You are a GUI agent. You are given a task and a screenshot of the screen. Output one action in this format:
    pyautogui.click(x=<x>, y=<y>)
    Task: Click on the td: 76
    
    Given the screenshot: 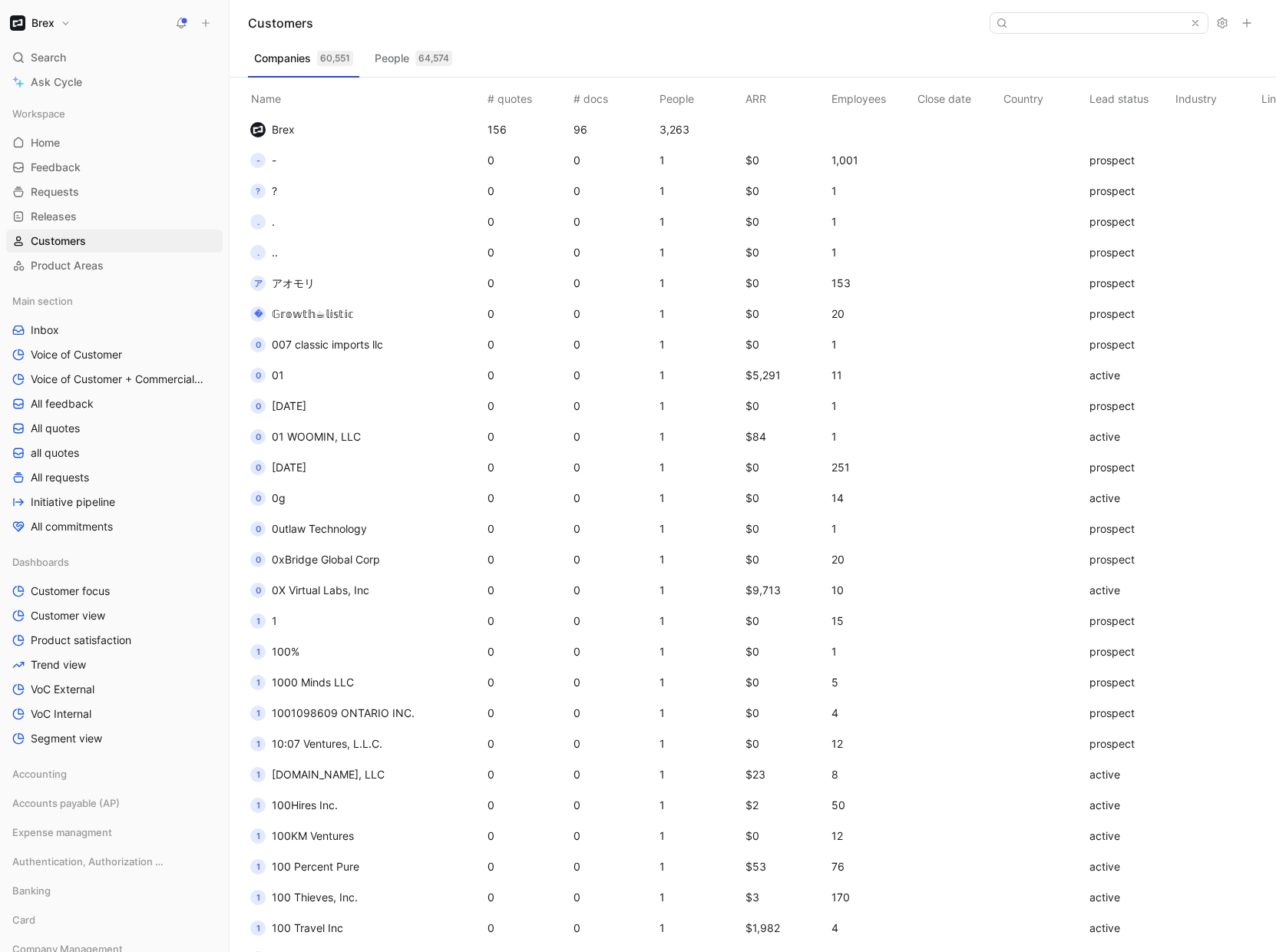 What is the action you would take?
    pyautogui.click(x=871, y=867)
    